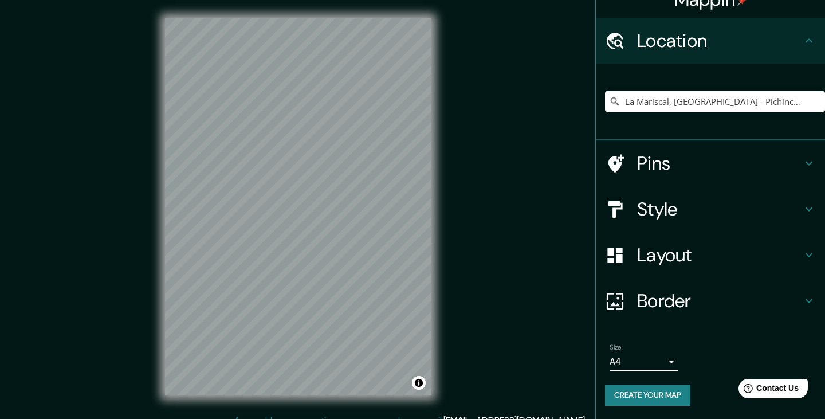  Describe the element at coordinates (710, 301) in the screenshot. I see `div: Border` at that location.